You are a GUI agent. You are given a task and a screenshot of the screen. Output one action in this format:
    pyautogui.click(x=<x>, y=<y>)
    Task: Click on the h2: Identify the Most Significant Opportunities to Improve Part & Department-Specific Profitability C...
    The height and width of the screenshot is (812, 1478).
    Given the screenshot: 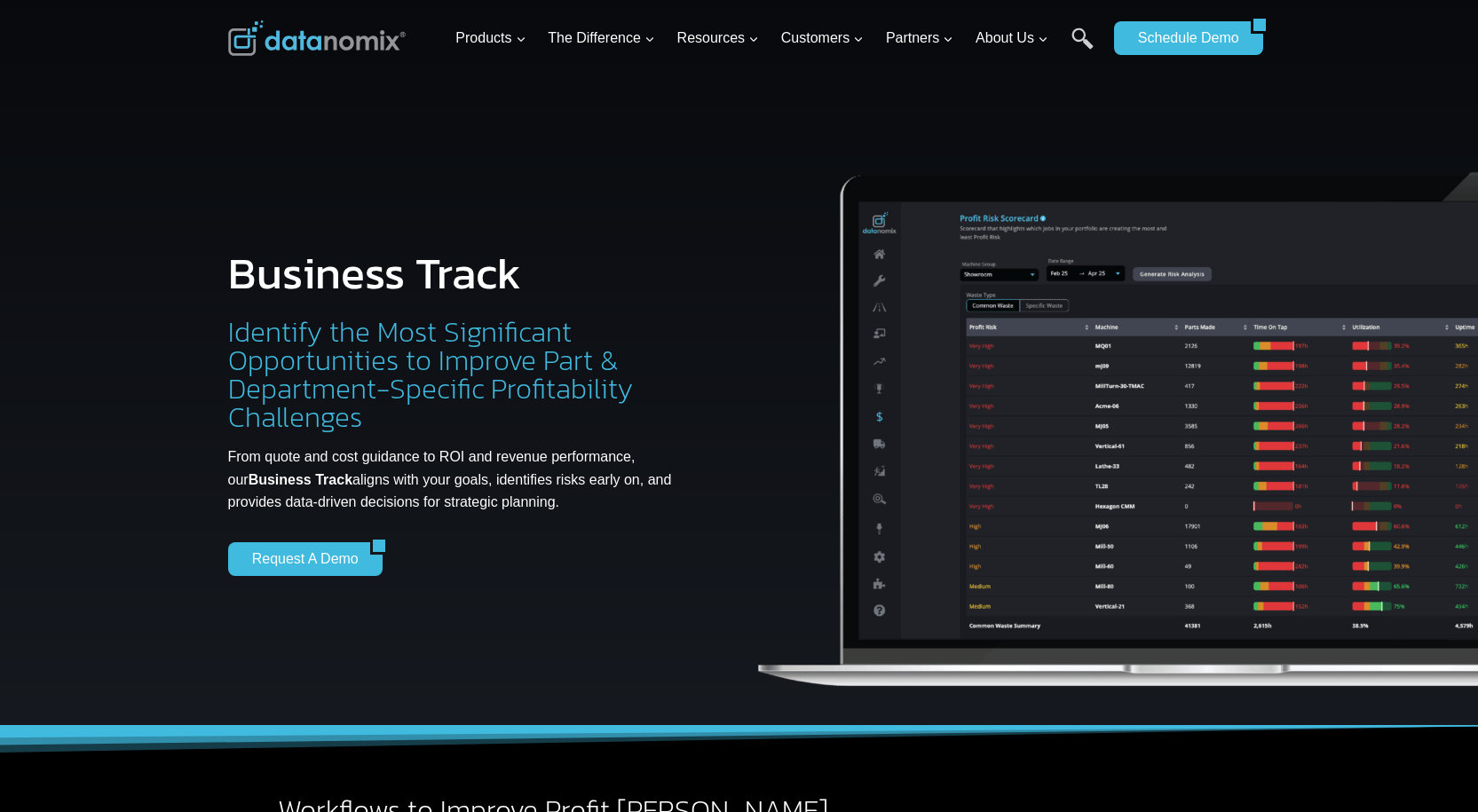 What is the action you would take?
    pyautogui.click(x=464, y=374)
    